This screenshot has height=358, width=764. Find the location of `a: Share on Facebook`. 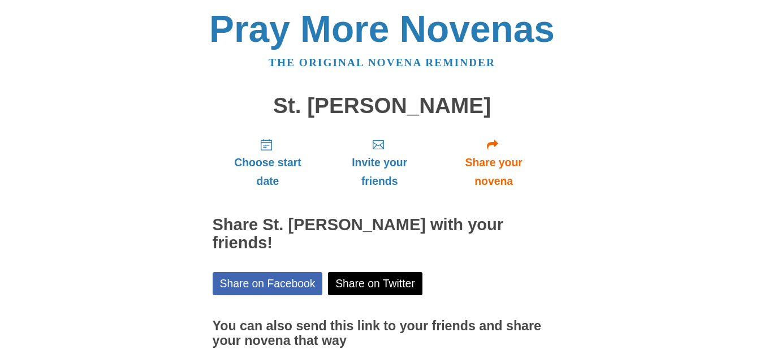

a: Share on Facebook is located at coordinates (267, 283).